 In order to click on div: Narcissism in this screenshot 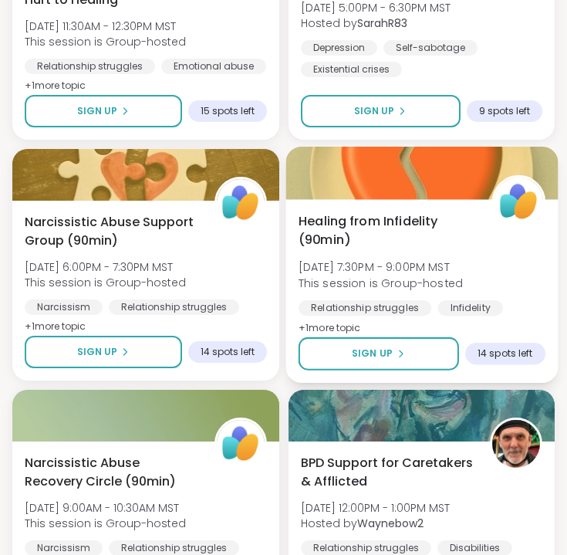, I will do `click(63, 307)`.